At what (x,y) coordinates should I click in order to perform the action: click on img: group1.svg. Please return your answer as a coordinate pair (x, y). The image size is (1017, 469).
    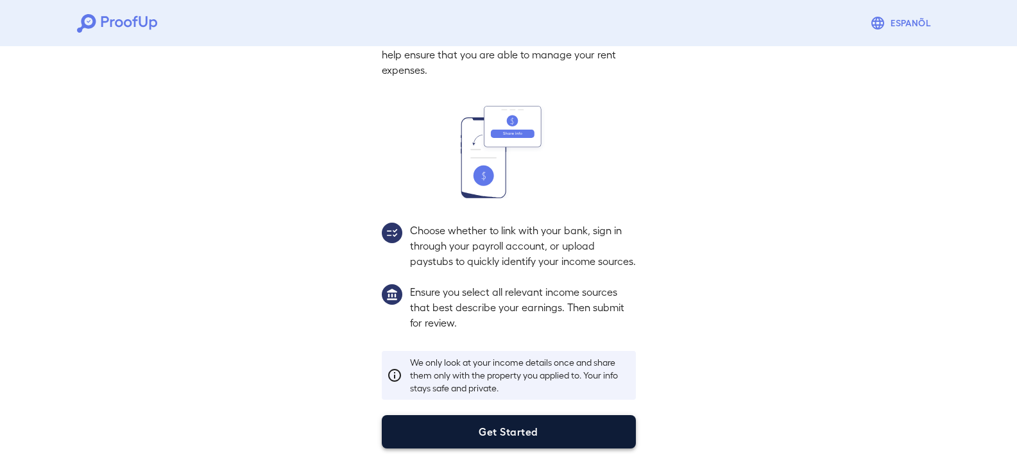
    Looking at the image, I should click on (392, 295).